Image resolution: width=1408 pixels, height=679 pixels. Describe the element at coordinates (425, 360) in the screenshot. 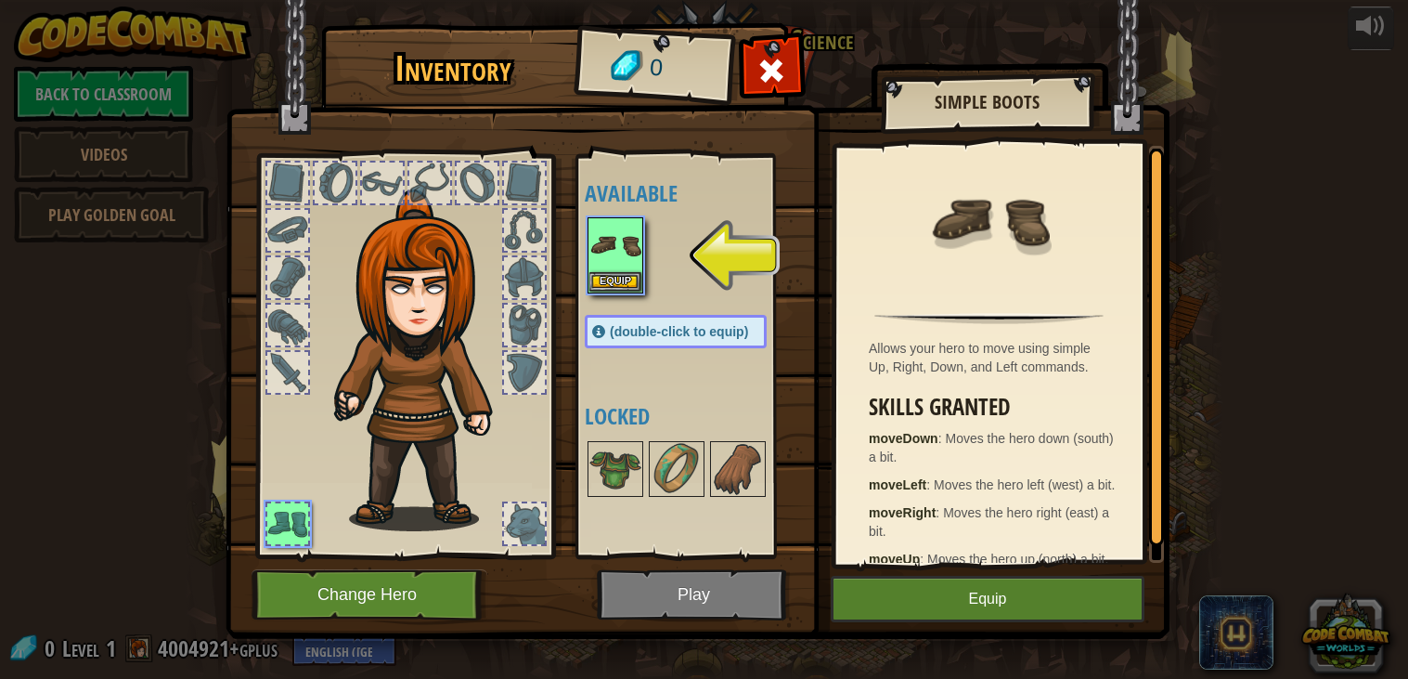

I see `img: hair_f2.png` at that location.